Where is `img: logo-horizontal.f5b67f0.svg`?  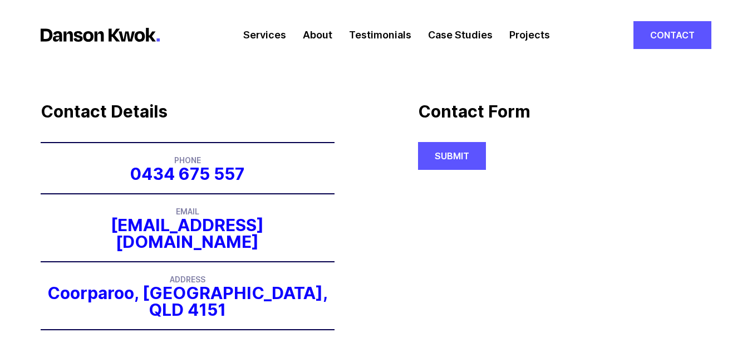 img: logo-horizontal.f5b67f0.svg is located at coordinates (100, 35).